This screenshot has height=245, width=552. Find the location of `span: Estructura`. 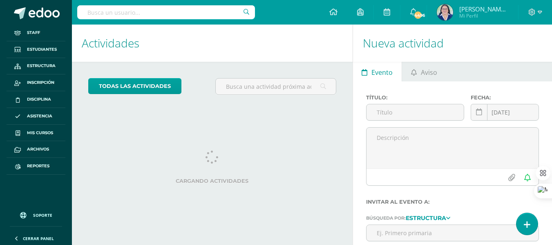

span: Estructura is located at coordinates (41, 66).